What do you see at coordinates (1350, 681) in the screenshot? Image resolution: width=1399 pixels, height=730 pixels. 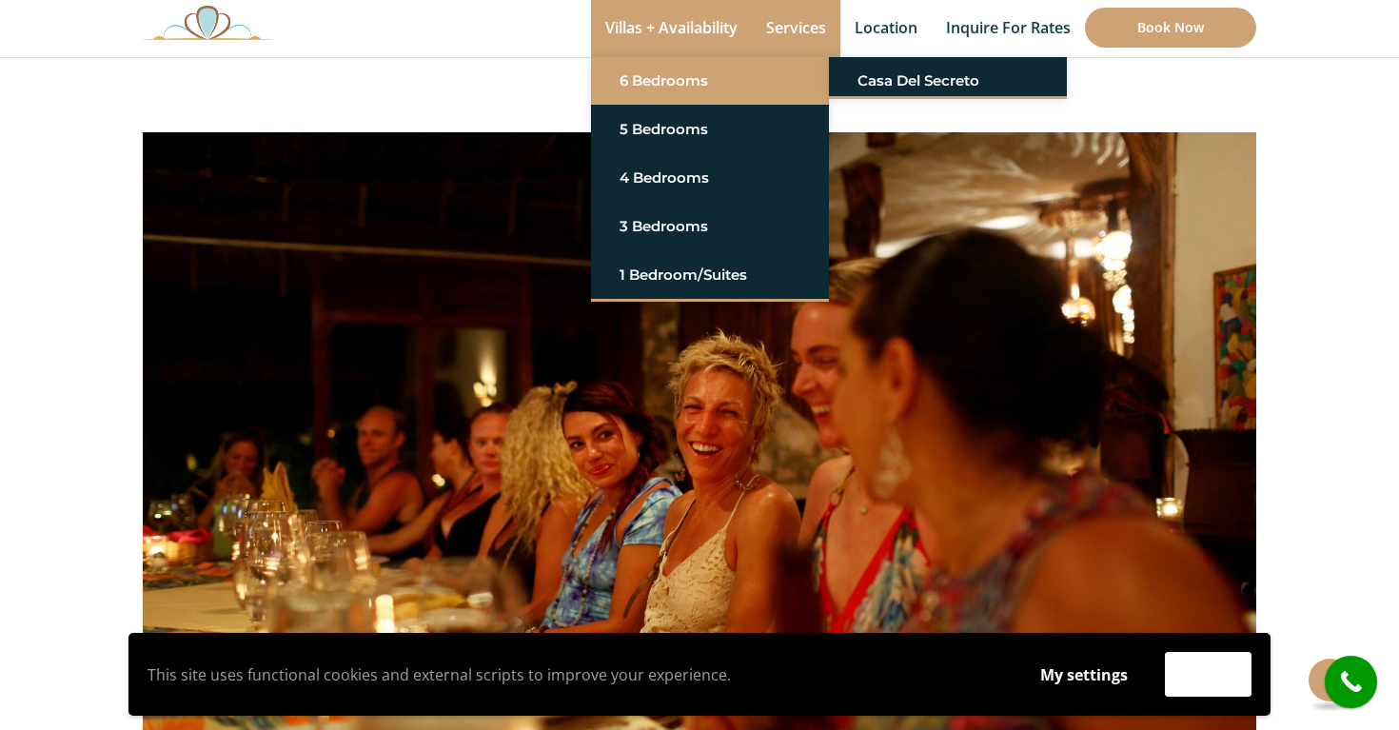 I see `i: call` at bounding box center [1350, 681].